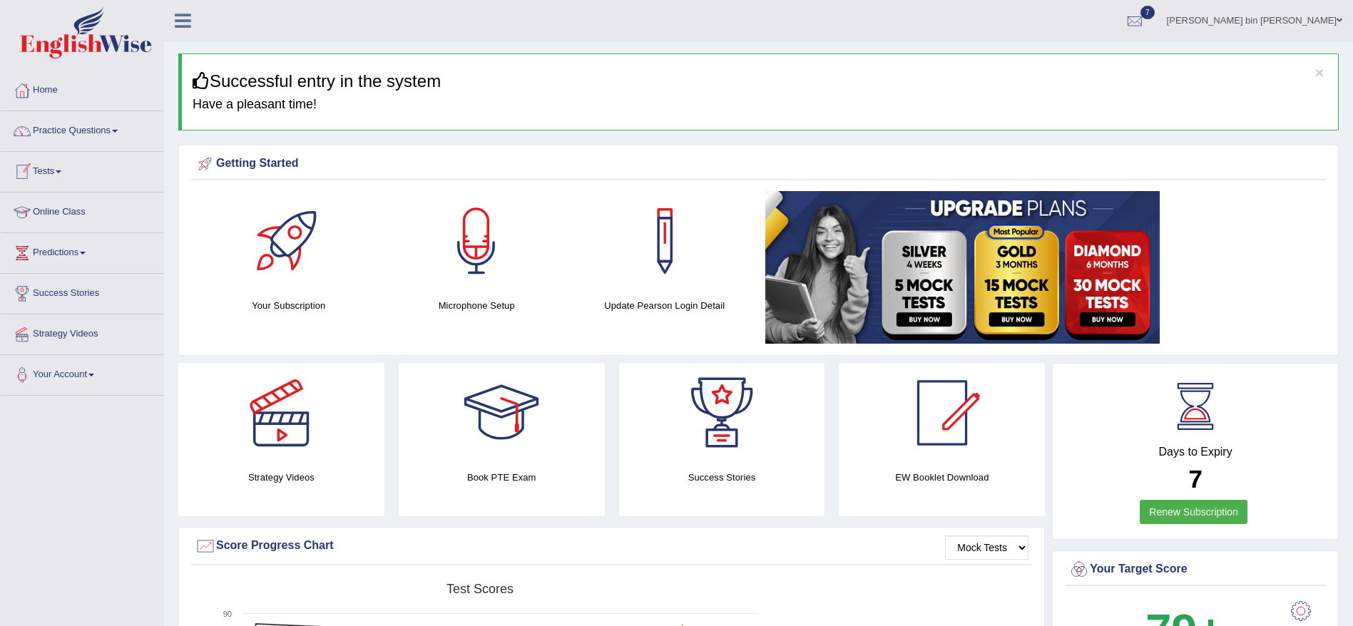 Image resolution: width=1353 pixels, height=626 pixels. Describe the element at coordinates (962, 268) in the screenshot. I see `img: small5.jpg` at that location.